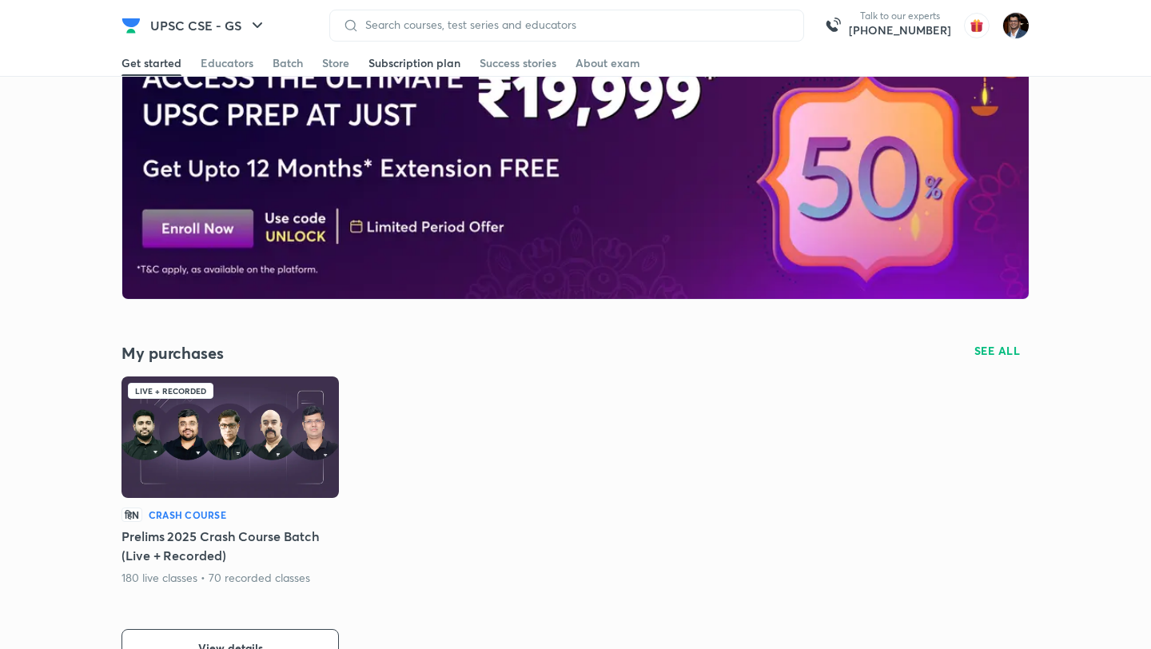 The height and width of the screenshot is (649, 1151). I want to click on a: About exam, so click(607, 63).